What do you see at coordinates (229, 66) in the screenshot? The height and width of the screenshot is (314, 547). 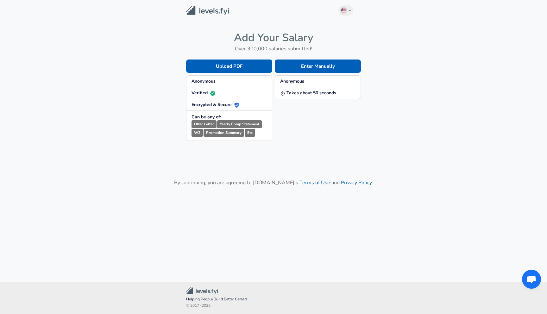 I see `button: Upload PDF` at bounding box center [229, 66].